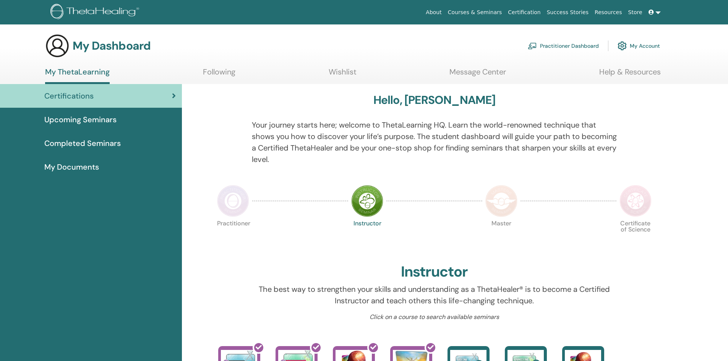 The height and width of the screenshot is (361, 728). I want to click on h3: My Dashboard, so click(112, 46).